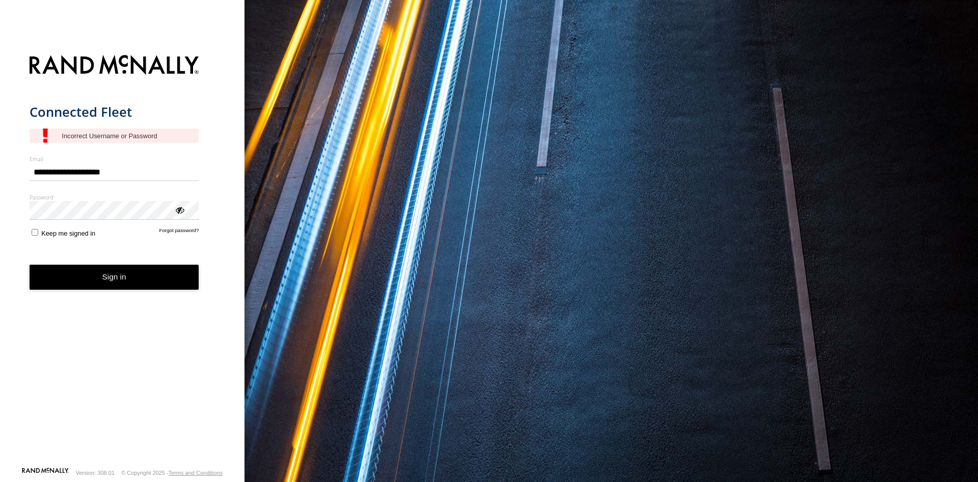  What do you see at coordinates (179, 232) in the screenshot?
I see `a: Forgot password?` at bounding box center [179, 232].